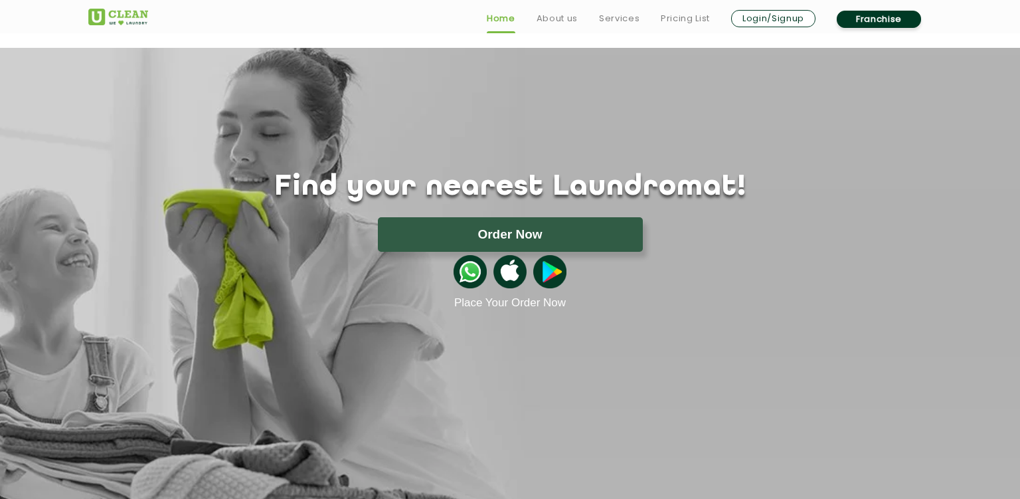 The width and height of the screenshot is (1020, 499). Describe the element at coordinates (685, 19) in the screenshot. I see `a: Pricing List` at that location.